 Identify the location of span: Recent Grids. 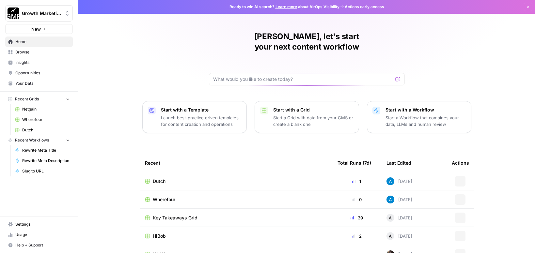
(27, 99).